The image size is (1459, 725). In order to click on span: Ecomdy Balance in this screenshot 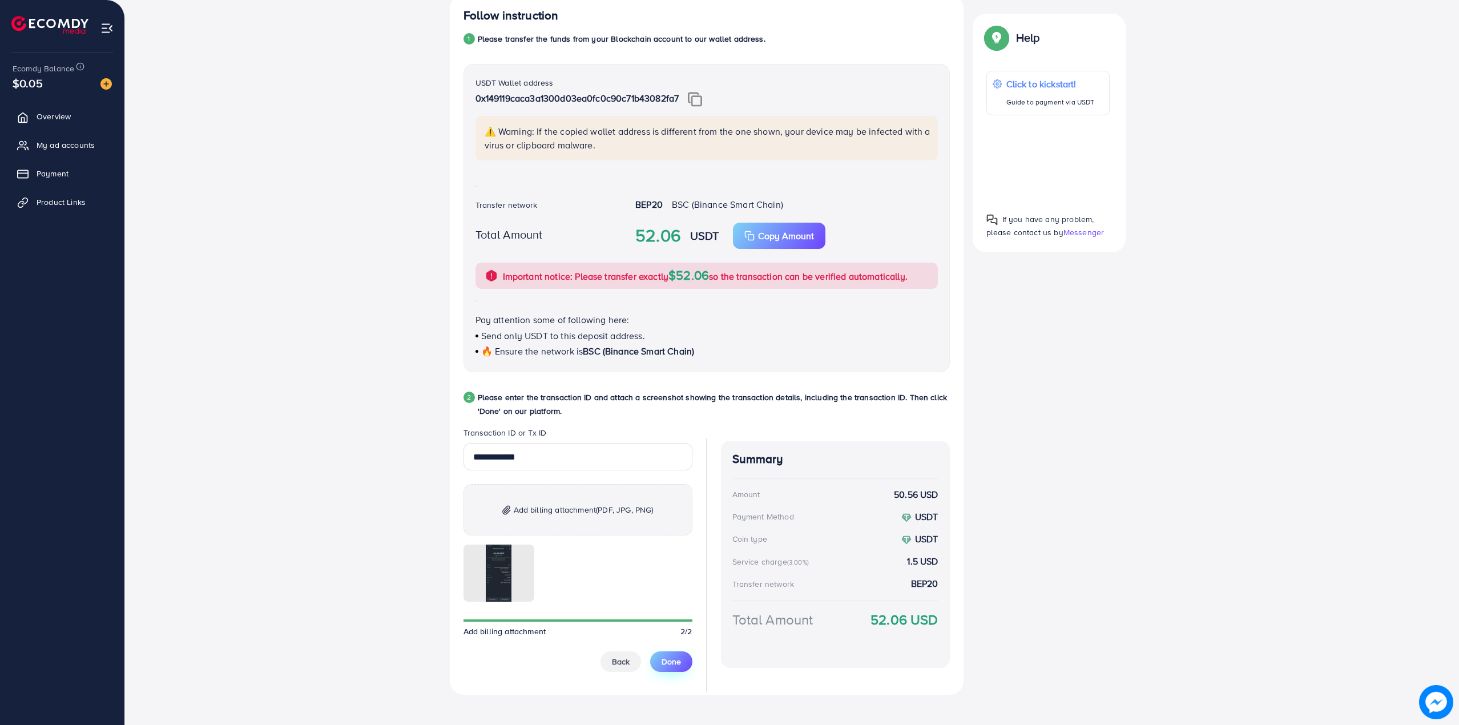, I will do `click(43, 68)`.